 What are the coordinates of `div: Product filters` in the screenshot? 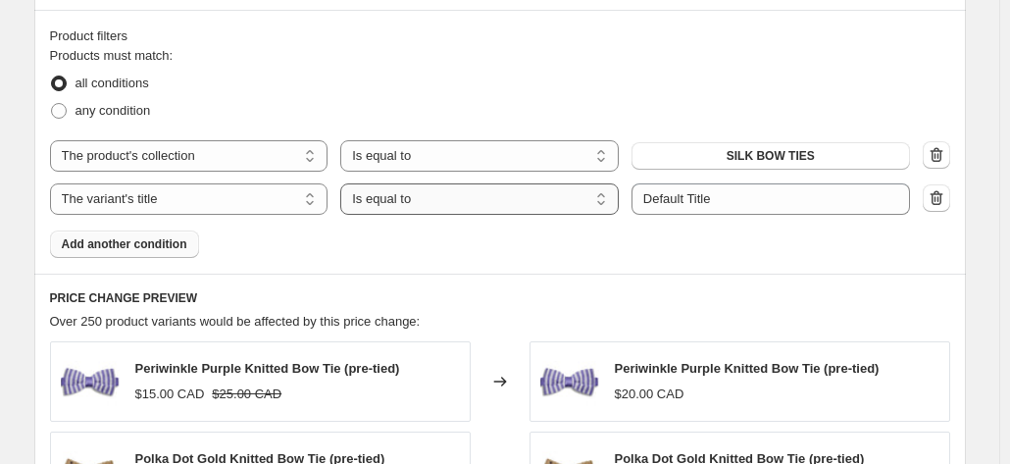 It's located at (500, 36).